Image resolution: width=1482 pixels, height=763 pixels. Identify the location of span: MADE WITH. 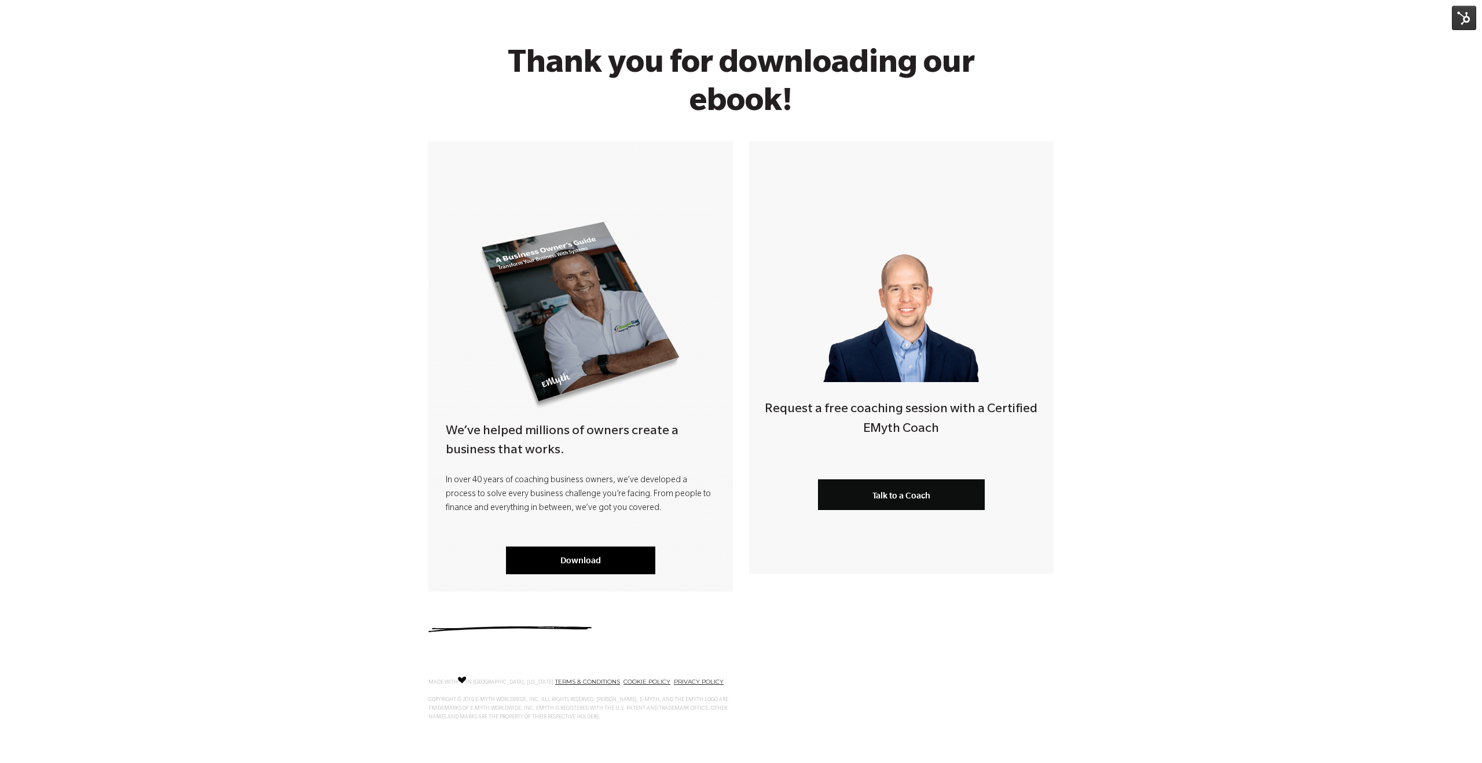
(443, 682).